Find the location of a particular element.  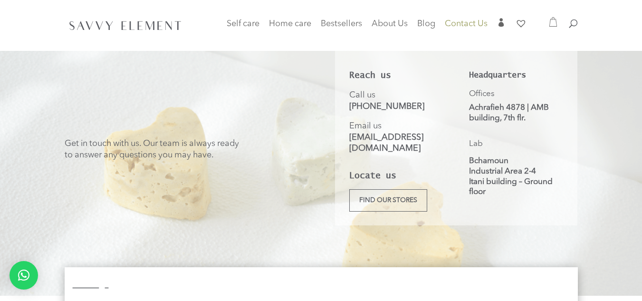

span: Bestsellers is located at coordinates (341, 24).